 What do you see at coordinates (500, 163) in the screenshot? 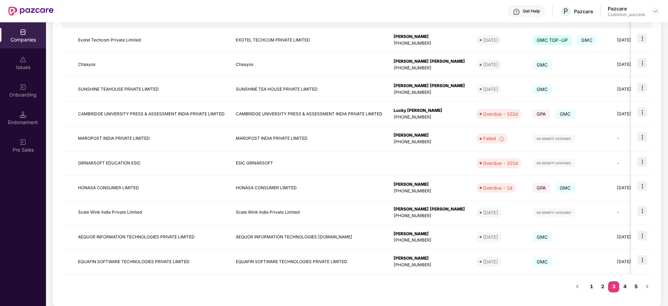
I see `div: Overdue - 201d` at bounding box center [500, 163].